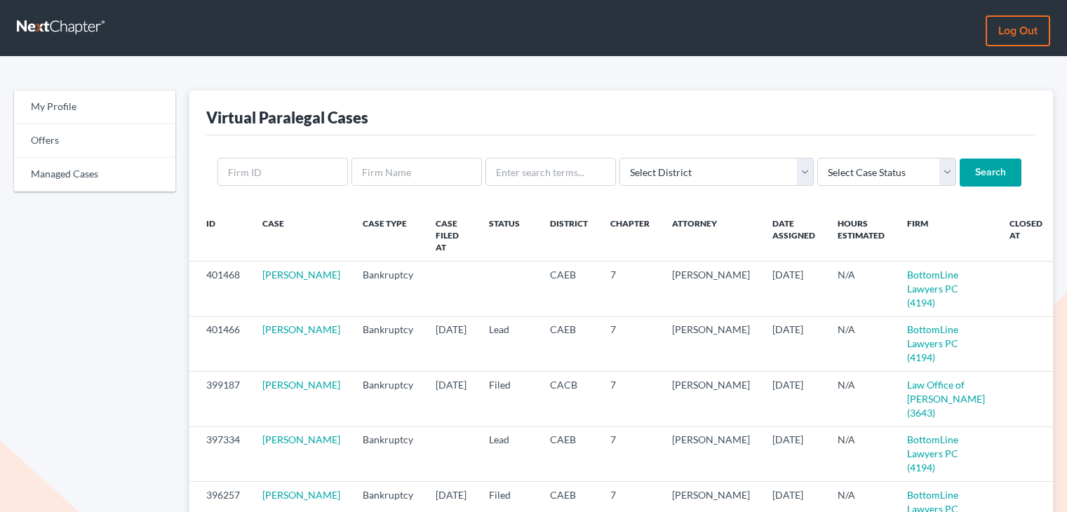 This screenshot has height=512, width=1067. What do you see at coordinates (711, 235) in the screenshot?
I see `th: Attorney` at bounding box center [711, 235].